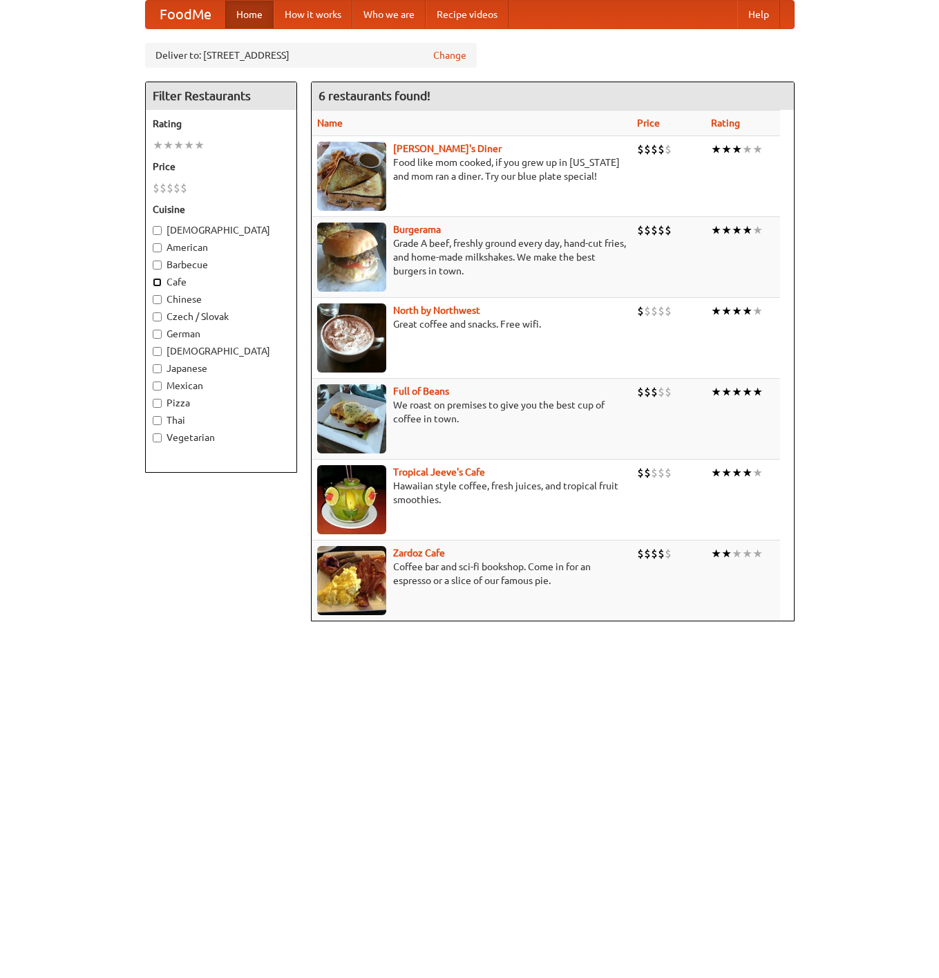 The image size is (939, 978). I want to click on h5: Rating, so click(221, 124).